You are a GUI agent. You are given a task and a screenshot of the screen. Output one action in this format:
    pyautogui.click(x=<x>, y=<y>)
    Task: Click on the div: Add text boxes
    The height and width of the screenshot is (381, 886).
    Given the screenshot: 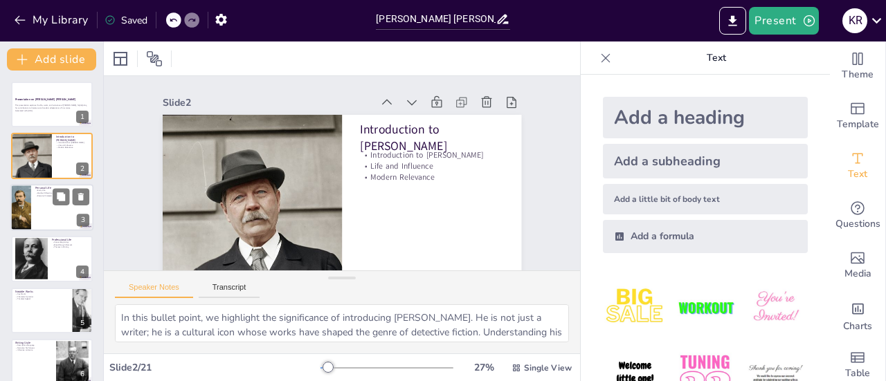 What is the action you would take?
    pyautogui.click(x=857, y=166)
    